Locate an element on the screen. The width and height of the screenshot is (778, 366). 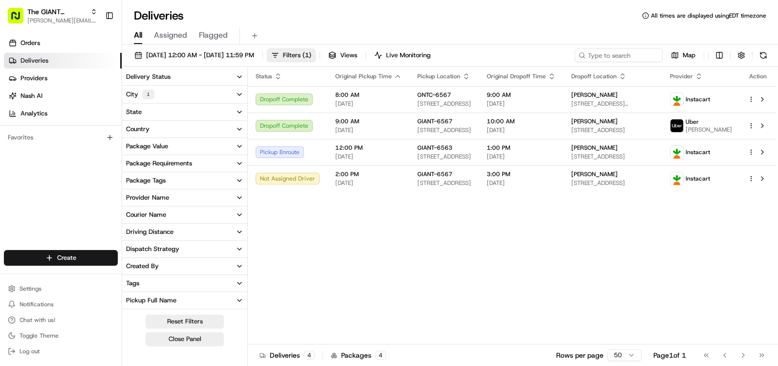
div: Package Value is located at coordinates (147, 146).